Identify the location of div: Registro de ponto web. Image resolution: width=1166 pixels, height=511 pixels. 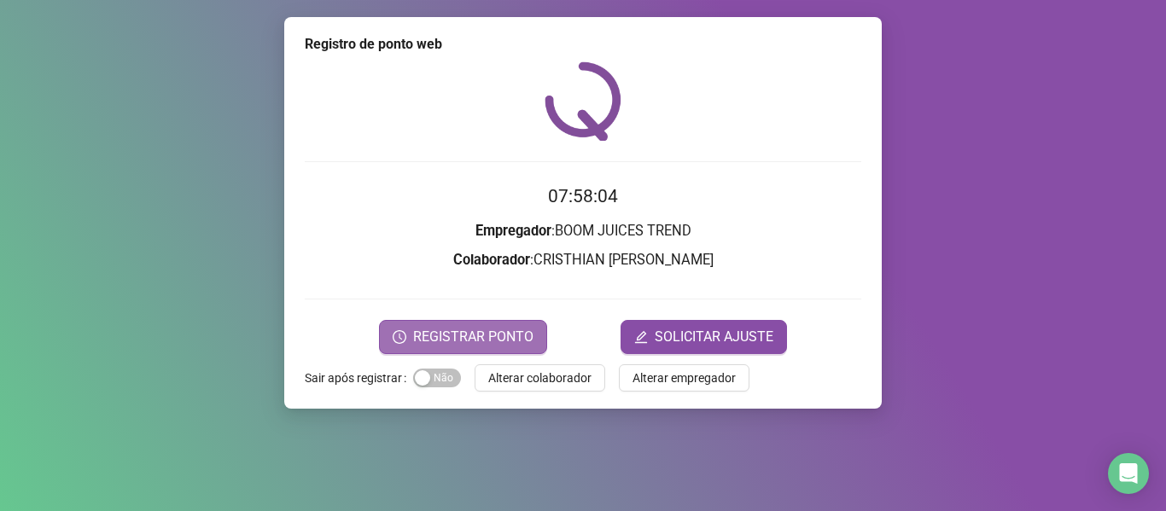
(583, 44).